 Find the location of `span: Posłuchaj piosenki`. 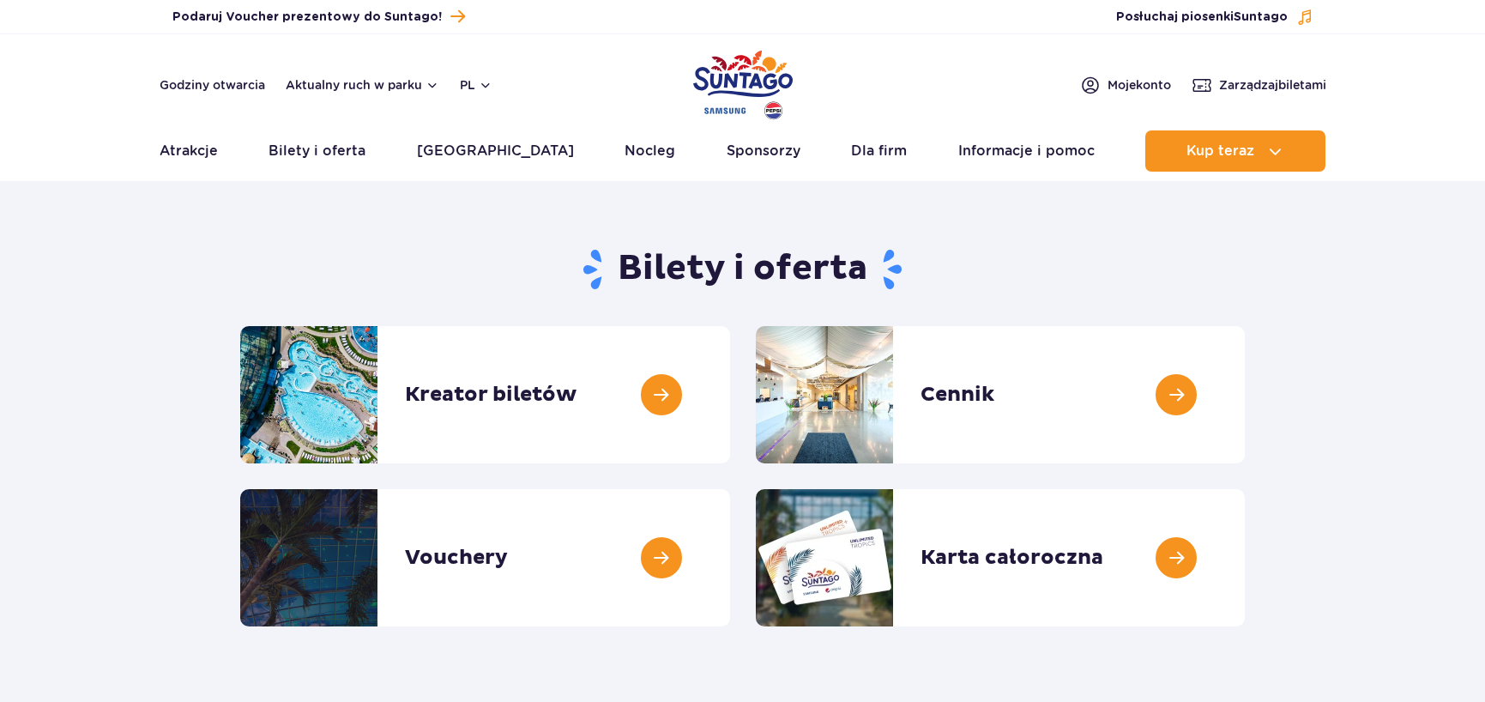

span: Posłuchaj piosenki is located at coordinates (1202, 17).